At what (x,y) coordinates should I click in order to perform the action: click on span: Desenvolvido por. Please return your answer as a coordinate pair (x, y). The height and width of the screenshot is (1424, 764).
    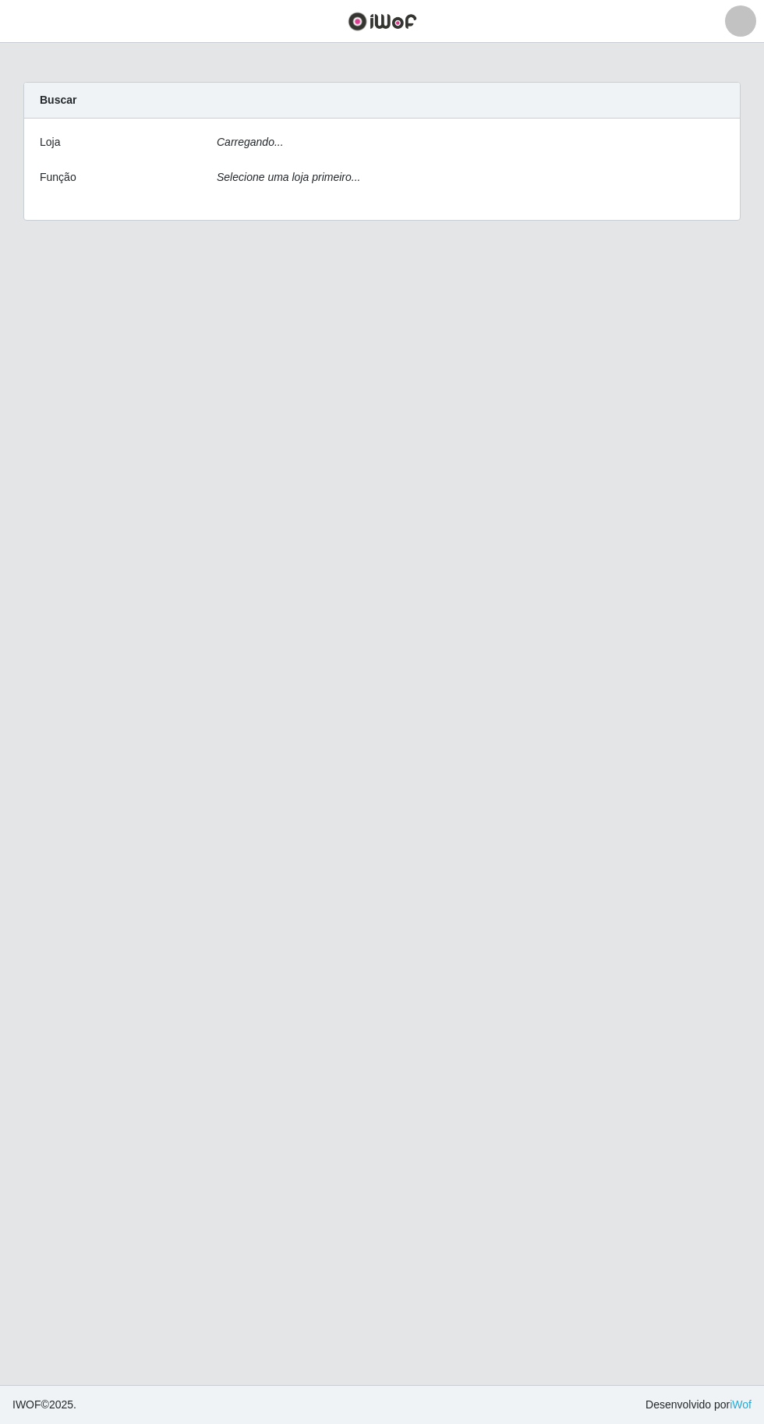
    Looking at the image, I should click on (699, 1405).